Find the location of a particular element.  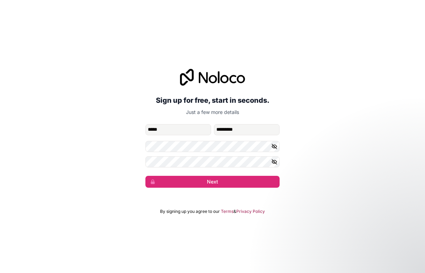

a: Terms is located at coordinates (227, 211).